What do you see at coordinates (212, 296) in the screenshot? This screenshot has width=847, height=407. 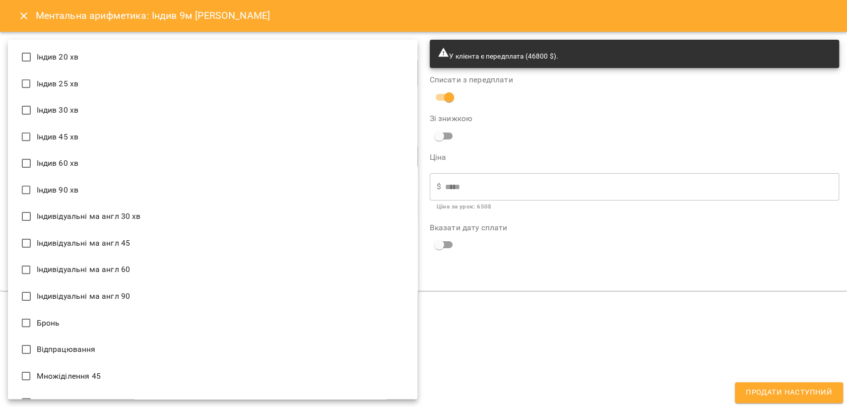 I see `li: Індивідуальні ма англ 90` at bounding box center [212, 296].